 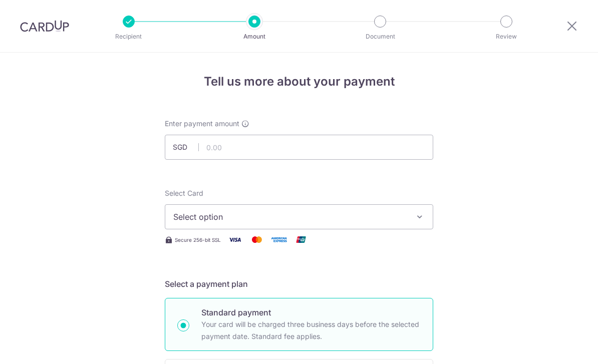 I want to click on img: Mastercard, so click(x=257, y=240).